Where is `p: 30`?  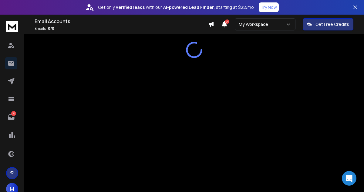 p: 30 is located at coordinates (14, 113).